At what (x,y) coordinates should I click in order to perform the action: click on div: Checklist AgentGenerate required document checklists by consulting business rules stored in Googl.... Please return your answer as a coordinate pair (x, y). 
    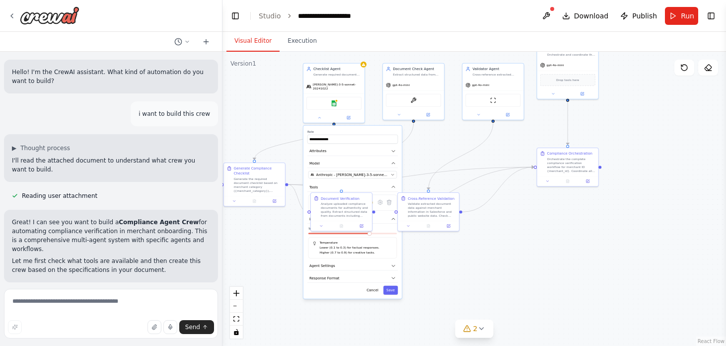
    Looking at the image, I should click on (334, 93).